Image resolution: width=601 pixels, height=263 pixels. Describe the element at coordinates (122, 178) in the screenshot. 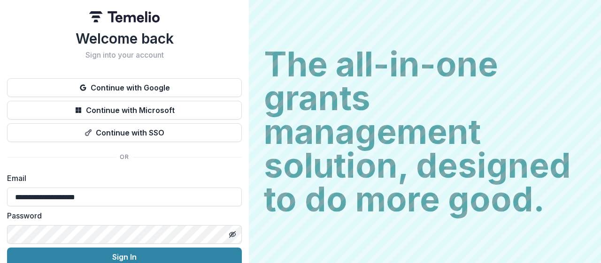

I see `label: Email` at that location.